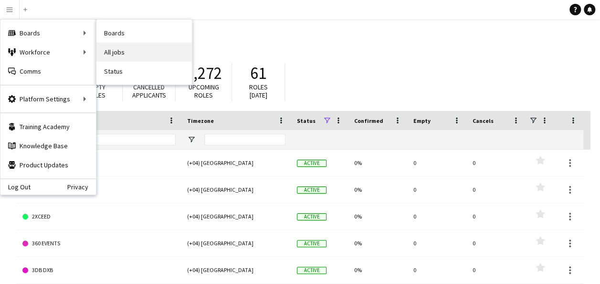 This screenshot has height=284, width=600. I want to click on span: Status, so click(306, 120).